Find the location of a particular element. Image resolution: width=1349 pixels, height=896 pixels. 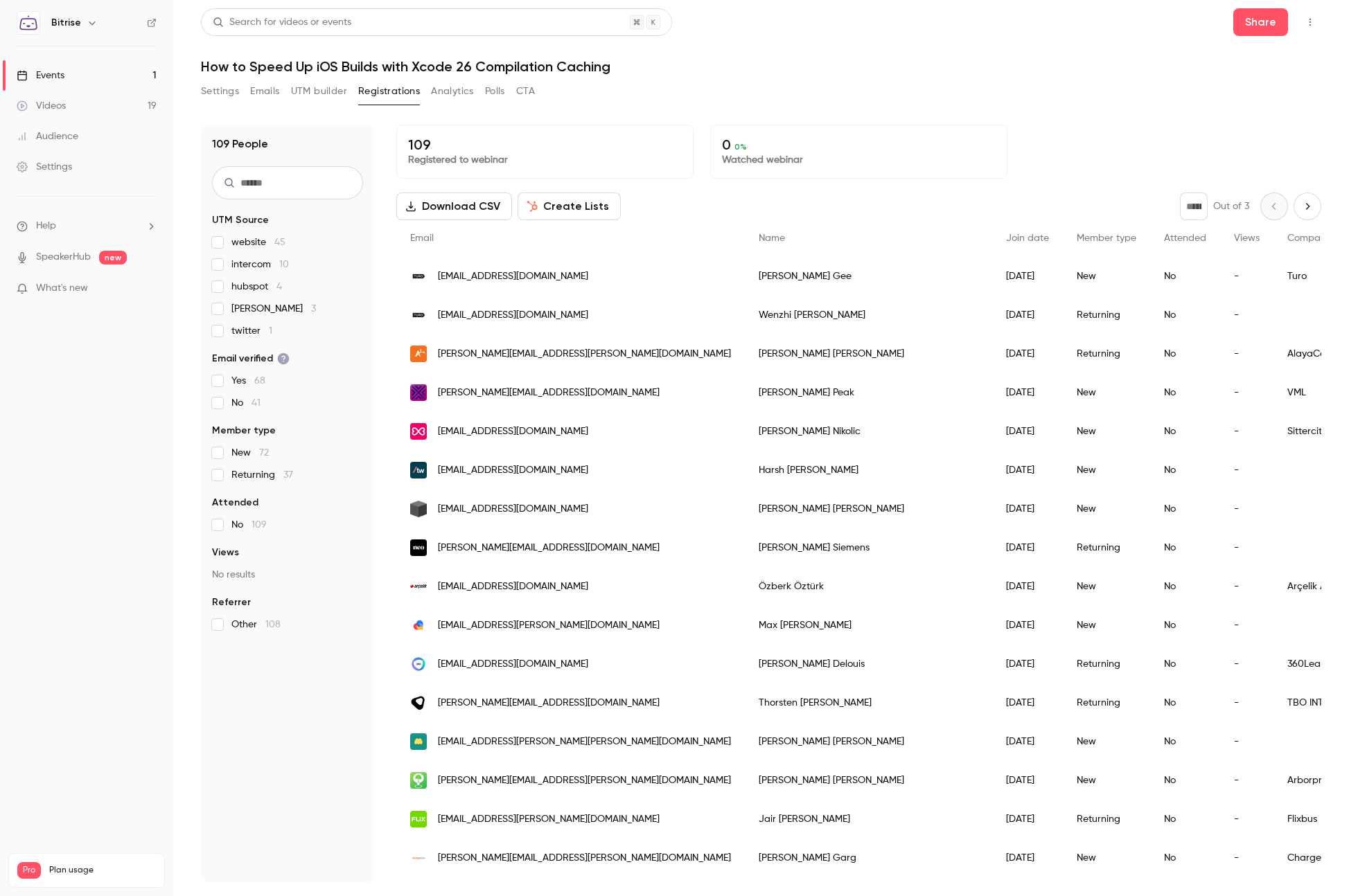

span: 10 is located at coordinates (284, 264).